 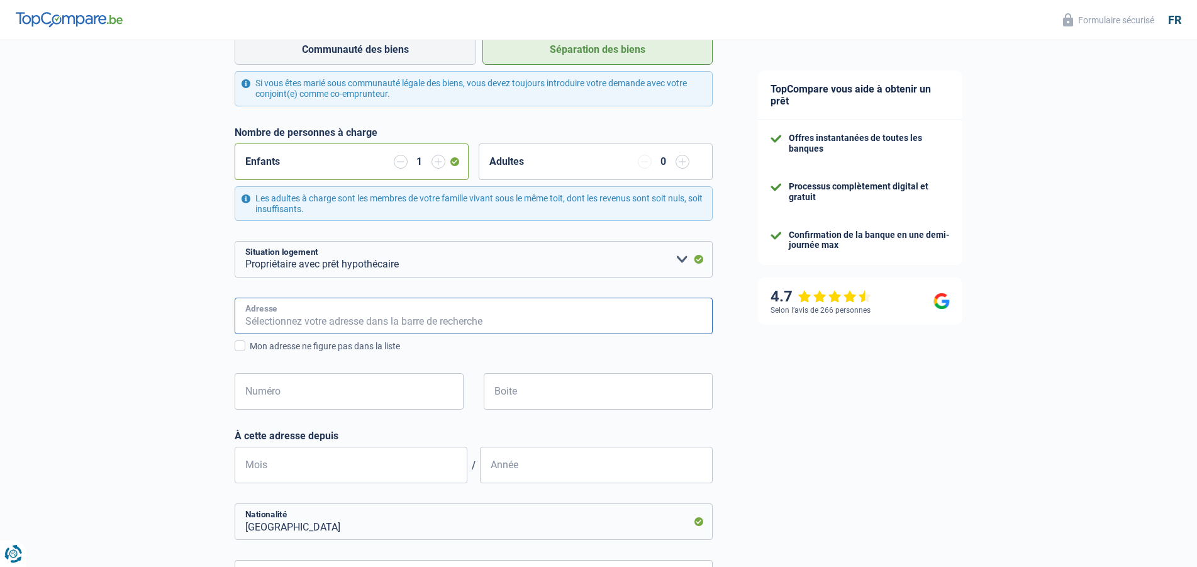 What do you see at coordinates (596, 465) in the screenshot?
I see `input: AAAA` at bounding box center [596, 465].